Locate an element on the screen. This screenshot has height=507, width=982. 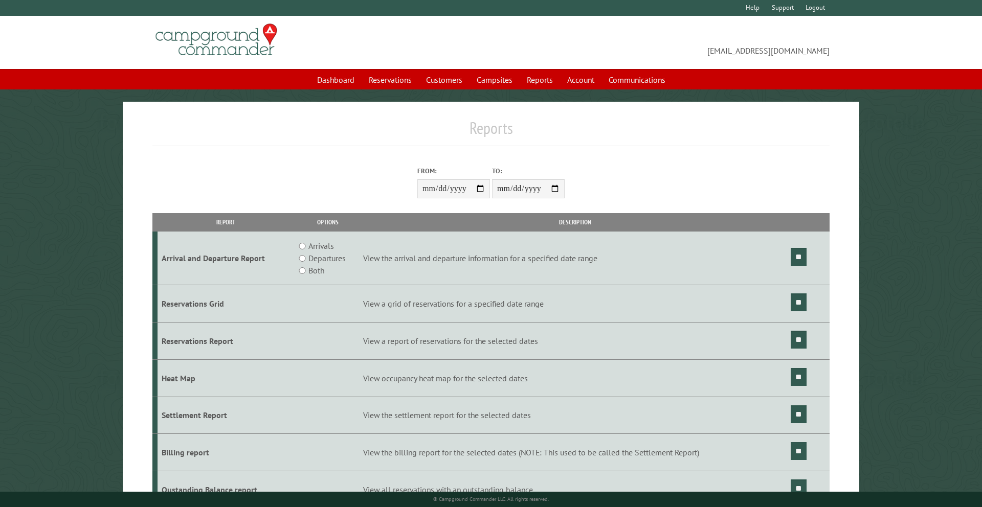
label: To: is located at coordinates (528, 171).